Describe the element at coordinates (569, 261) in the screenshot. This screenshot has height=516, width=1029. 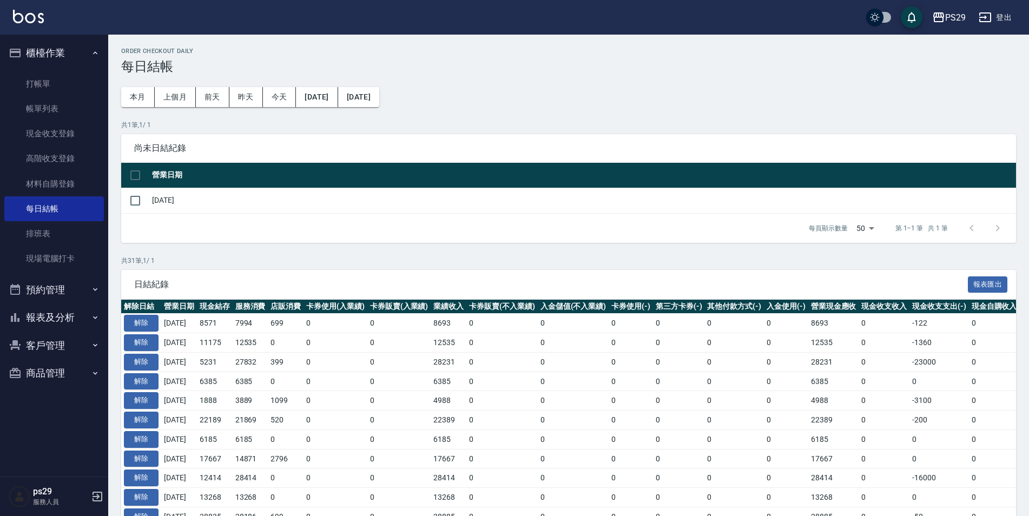
I see `p: 共 31 筆, 1 / 1` at that location.